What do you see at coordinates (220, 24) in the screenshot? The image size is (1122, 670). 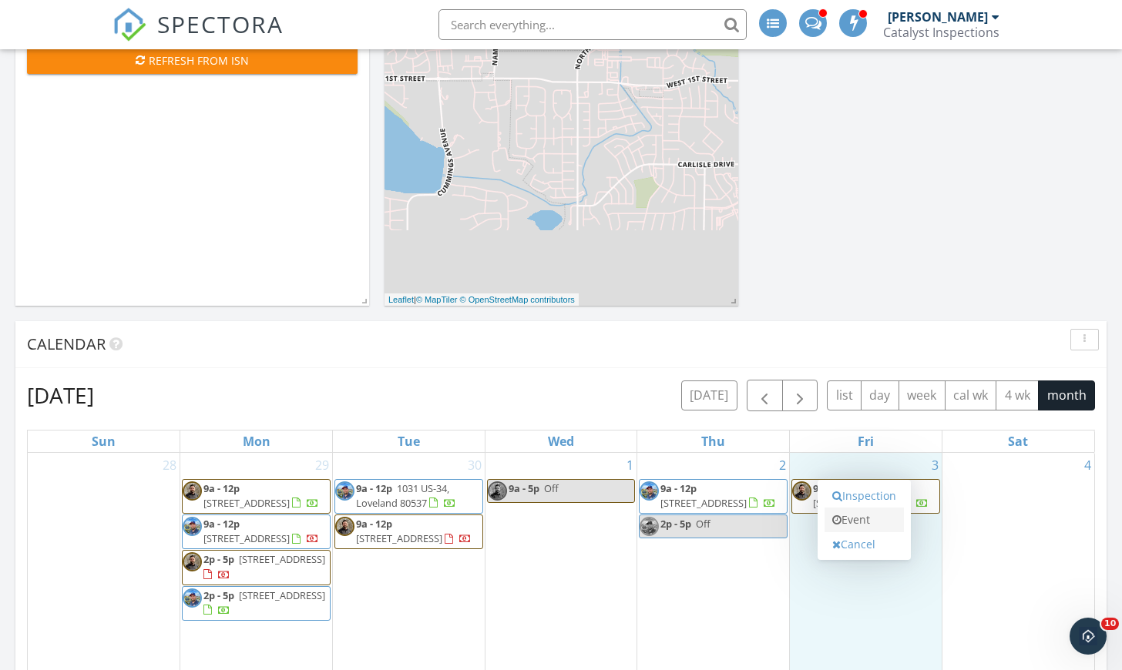 I see `span: SPECTORA` at bounding box center [220, 24].